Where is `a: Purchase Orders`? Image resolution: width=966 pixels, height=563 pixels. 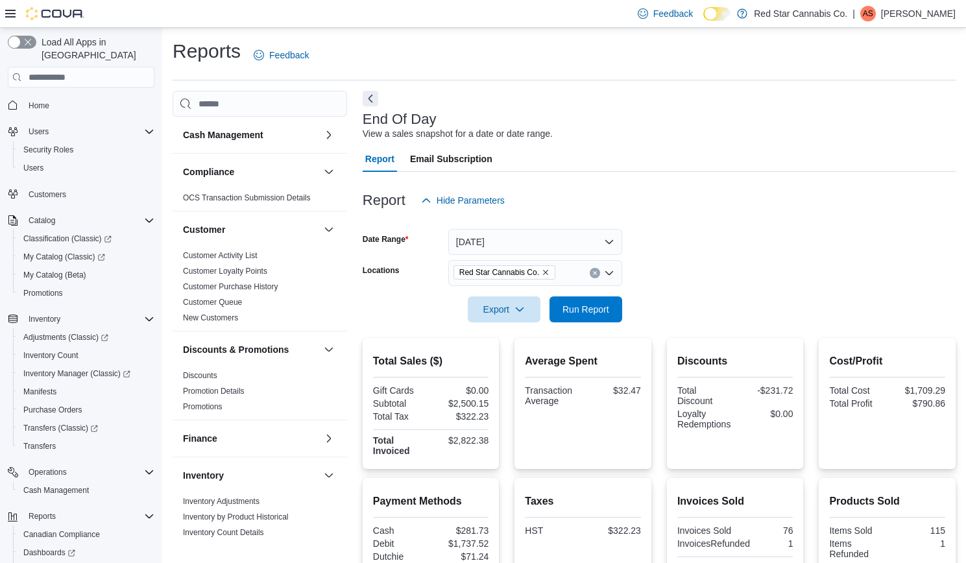
a: Purchase Orders is located at coordinates (53, 410).